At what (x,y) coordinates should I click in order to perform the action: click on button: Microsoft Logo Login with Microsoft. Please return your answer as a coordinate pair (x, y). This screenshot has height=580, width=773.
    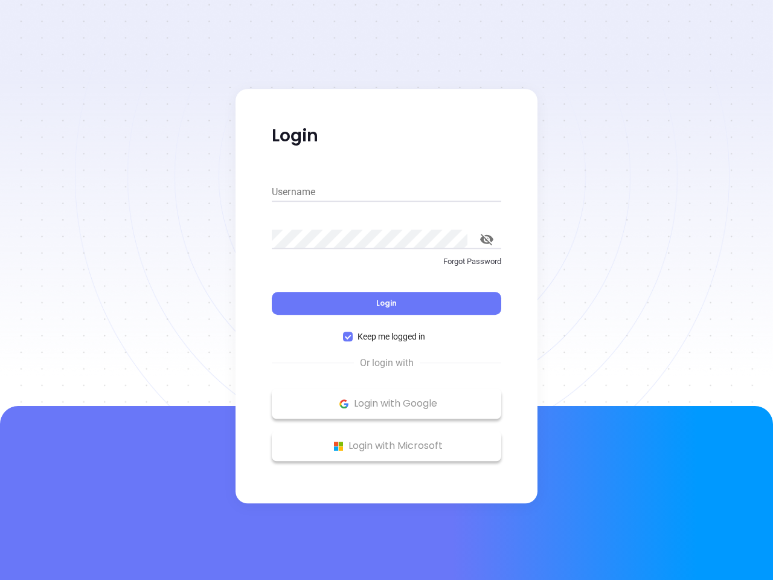
    Looking at the image, I should click on (386, 446).